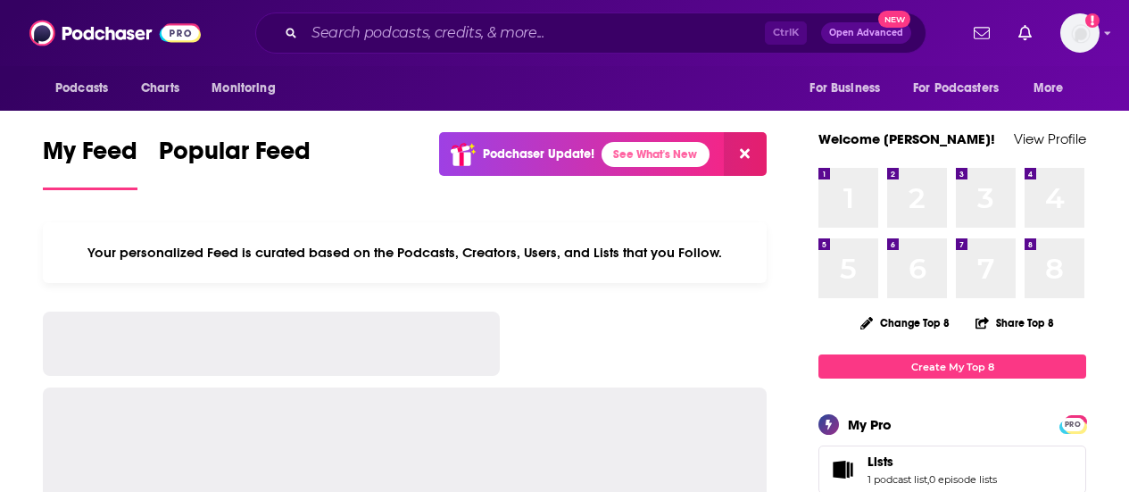 The image size is (1129, 492). I want to click on span: For Podcasters, so click(956, 88).